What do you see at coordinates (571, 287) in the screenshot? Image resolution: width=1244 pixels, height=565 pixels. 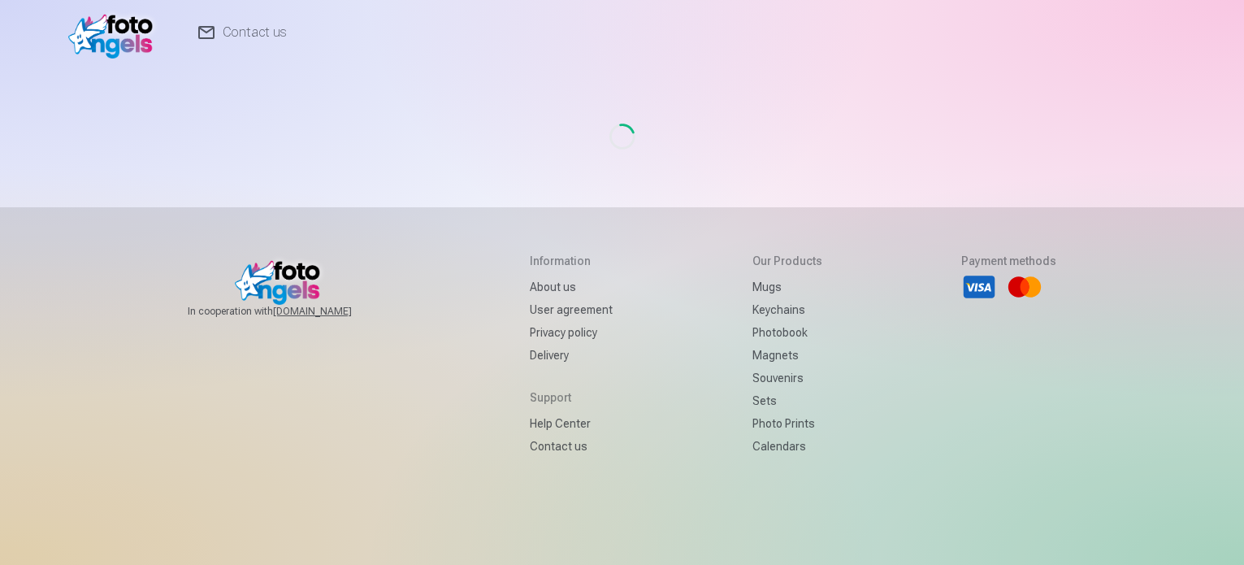 I see `a: About us` at bounding box center [571, 287].